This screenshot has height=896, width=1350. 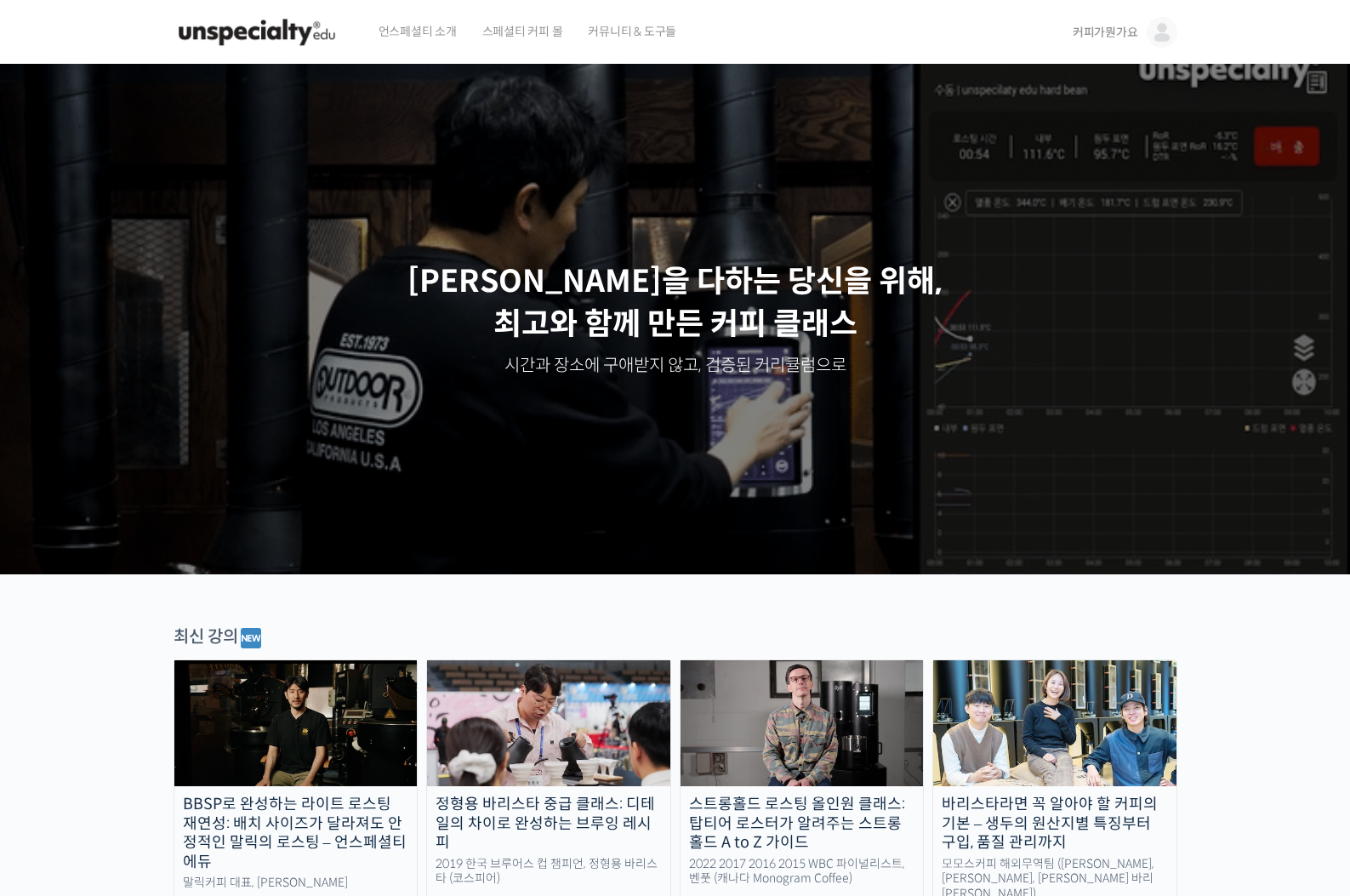 What do you see at coordinates (676, 638) in the screenshot?
I see `div: 최신 강의` at bounding box center [676, 638].